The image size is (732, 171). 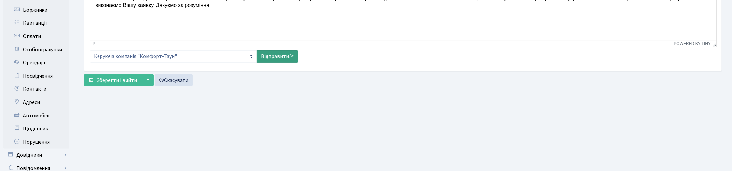 I want to click on a: Посвідчення, so click(x=36, y=76).